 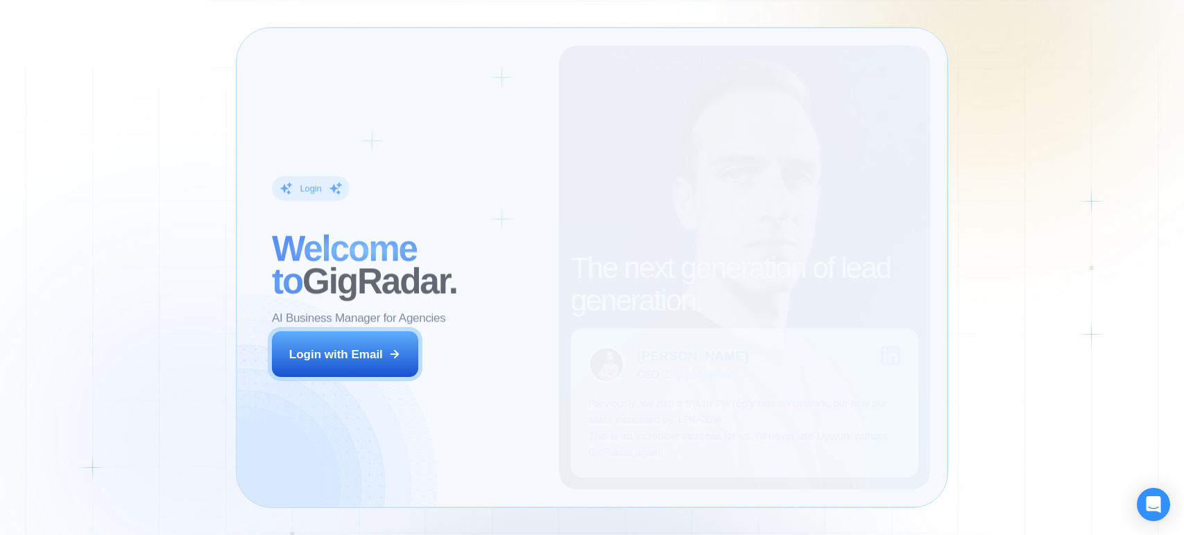 What do you see at coordinates (699, 374) in the screenshot?
I see `div: Digital Agency` at bounding box center [699, 374].